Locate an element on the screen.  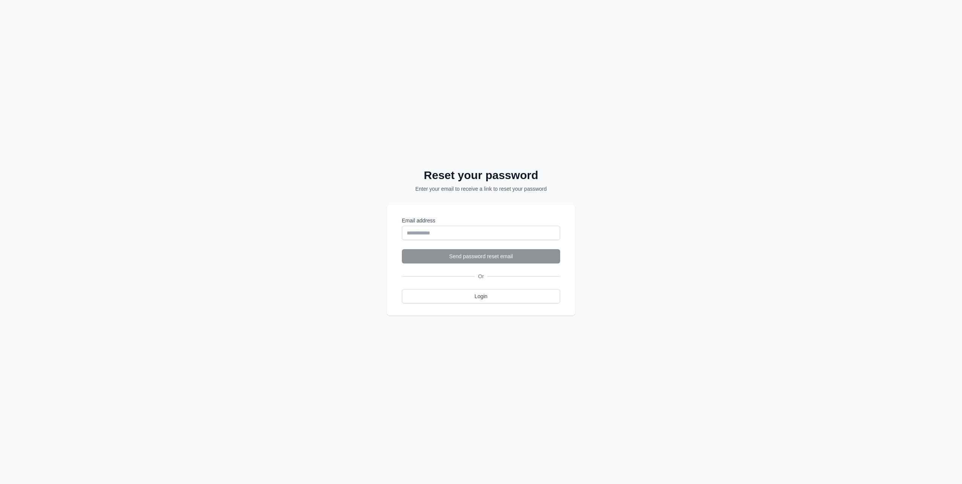
a: Login is located at coordinates (481, 296).